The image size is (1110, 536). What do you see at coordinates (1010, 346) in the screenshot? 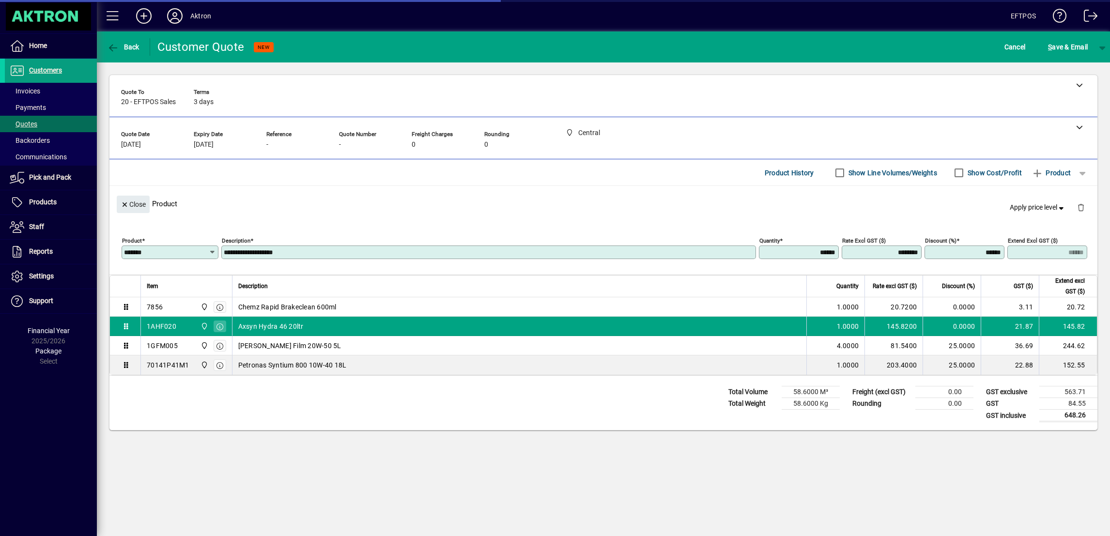
I see `td: 36.69` at bounding box center [1010, 346].